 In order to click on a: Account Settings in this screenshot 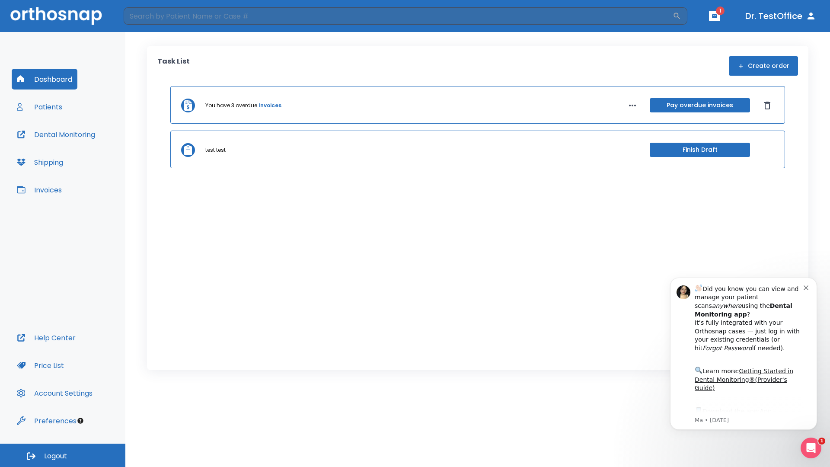, I will do `click(54, 393)`.